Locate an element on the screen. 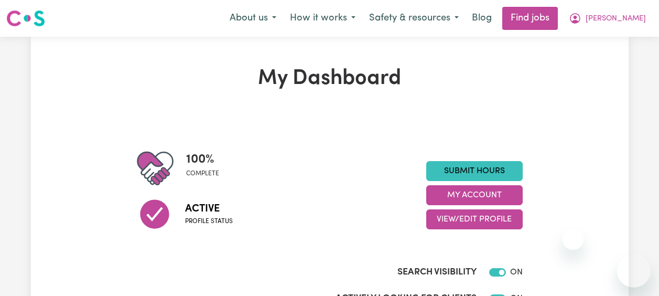  span: 100 % is located at coordinates (202, 159).